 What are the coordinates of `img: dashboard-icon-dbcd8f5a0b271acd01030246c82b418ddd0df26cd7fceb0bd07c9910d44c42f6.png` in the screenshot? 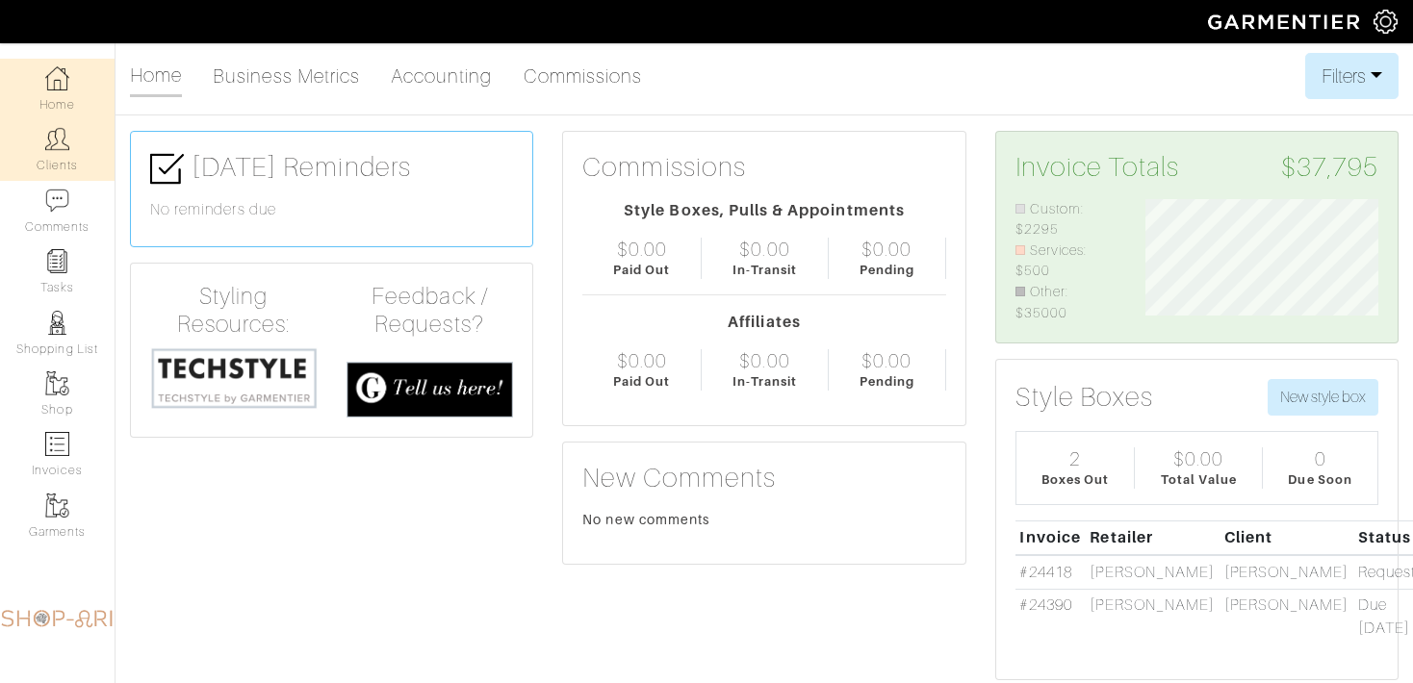 It's located at (57, 78).